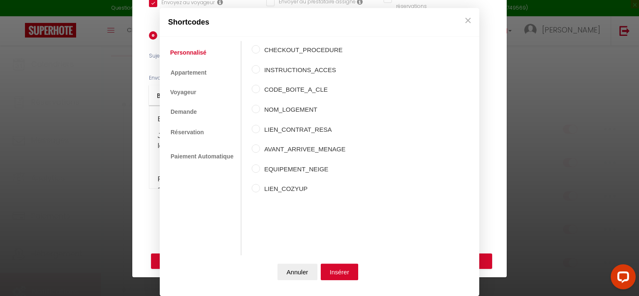 Image resolution: width=639 pixels, height=296 pixels. What do you see at coordinates (187, 132) in the screenshot?
I see `a: Réservation` at bounding box center [187, 132].